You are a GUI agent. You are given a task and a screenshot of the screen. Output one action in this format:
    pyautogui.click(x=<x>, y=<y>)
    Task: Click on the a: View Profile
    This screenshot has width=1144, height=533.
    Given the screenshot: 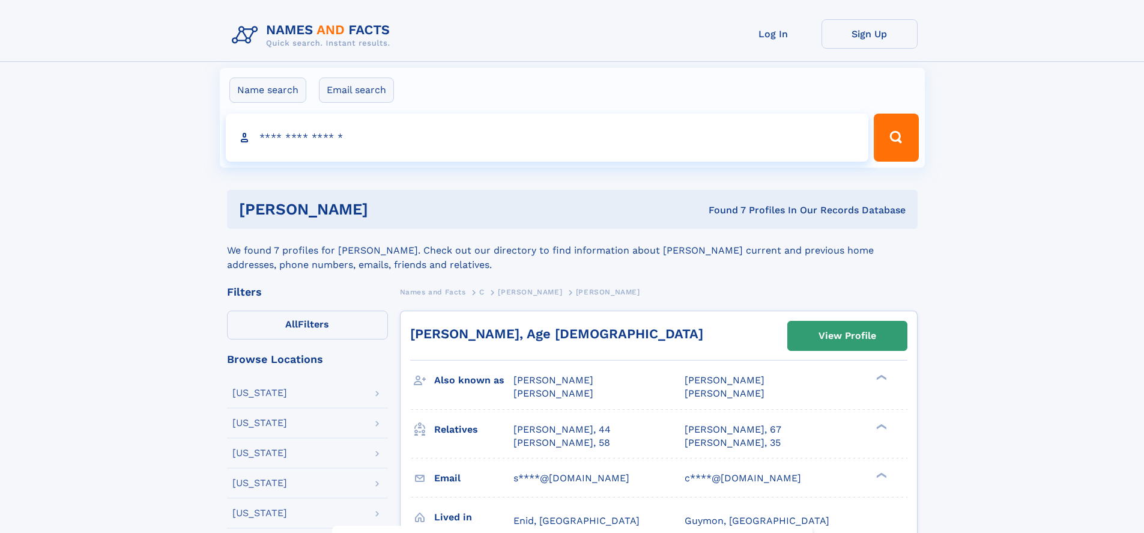 What is the action you would take?
    pyautogui.click(x=847, y=336)
    